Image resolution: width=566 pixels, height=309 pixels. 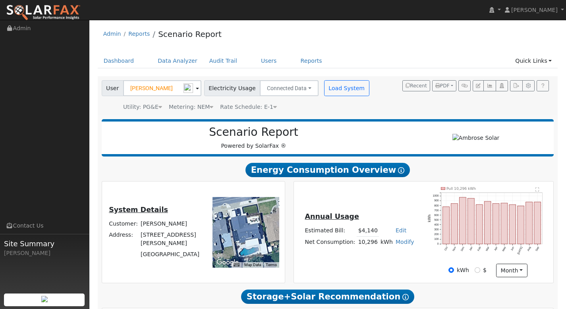 What do you see at coordinates (401, 230) in the screenshot?
I see `a: Edit` at bounding box center [401, 230].